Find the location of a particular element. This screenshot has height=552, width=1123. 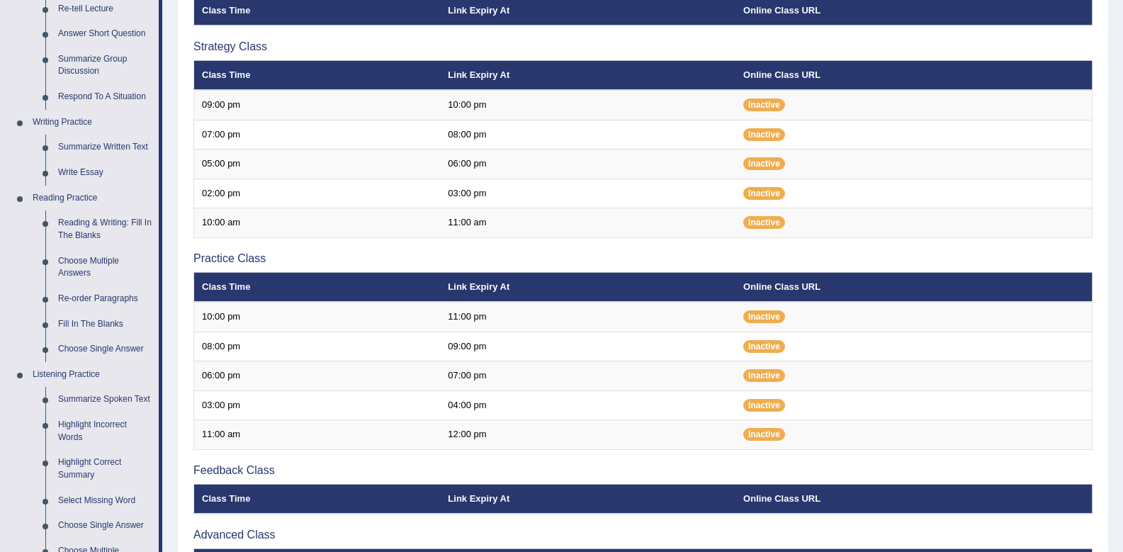

a: Answer Short Question is located at coordinates (105, 34).